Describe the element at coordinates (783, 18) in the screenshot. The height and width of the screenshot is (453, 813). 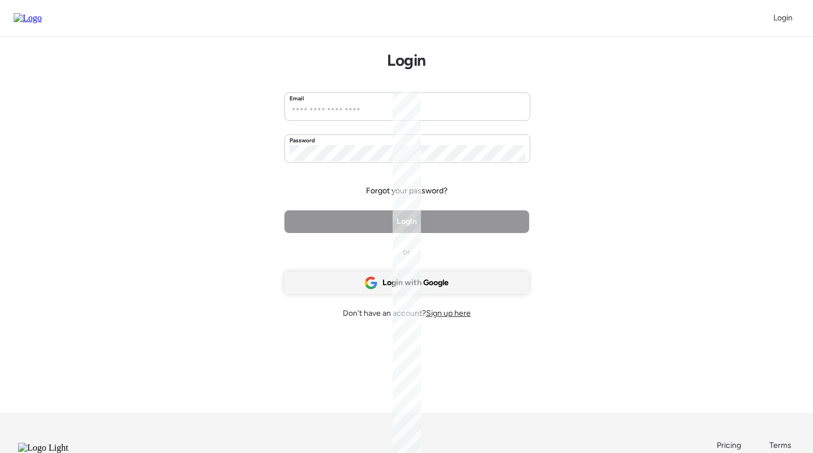
I see `span: Login` at that location.